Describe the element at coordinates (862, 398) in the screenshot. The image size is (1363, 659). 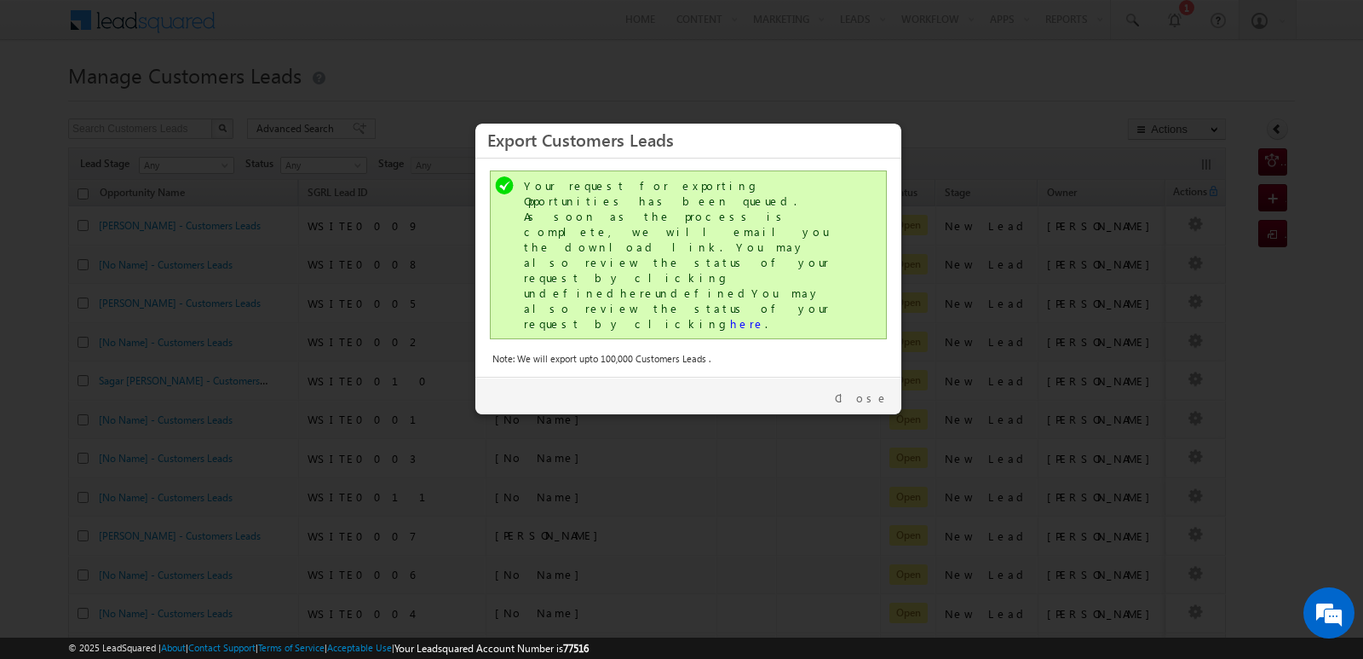
I see `a: Close` at that location.